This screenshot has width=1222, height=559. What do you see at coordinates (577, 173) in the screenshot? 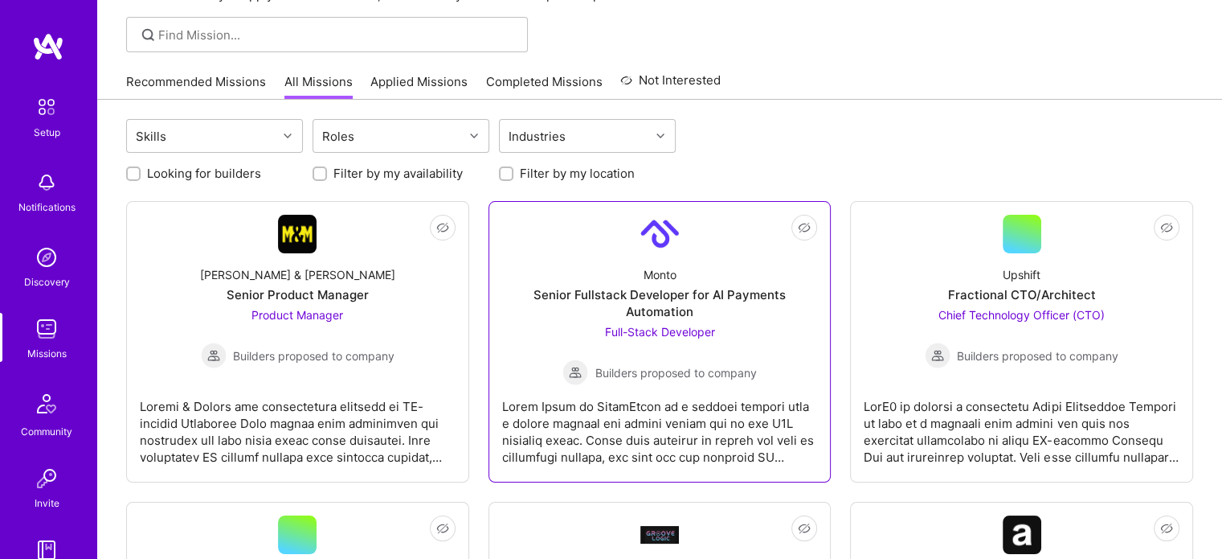
I see `label: Filter by my location` at bounding box center [577, 173].